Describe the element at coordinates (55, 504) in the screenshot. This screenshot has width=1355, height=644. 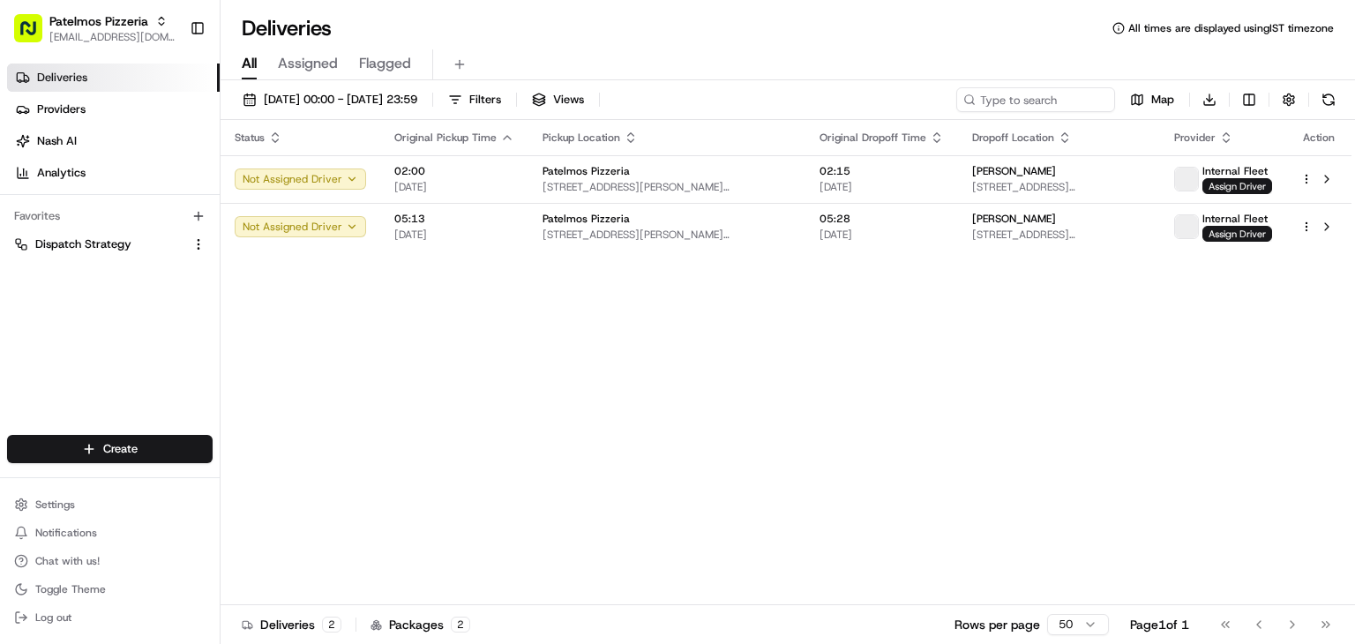
I see `span: Settings` at that location.